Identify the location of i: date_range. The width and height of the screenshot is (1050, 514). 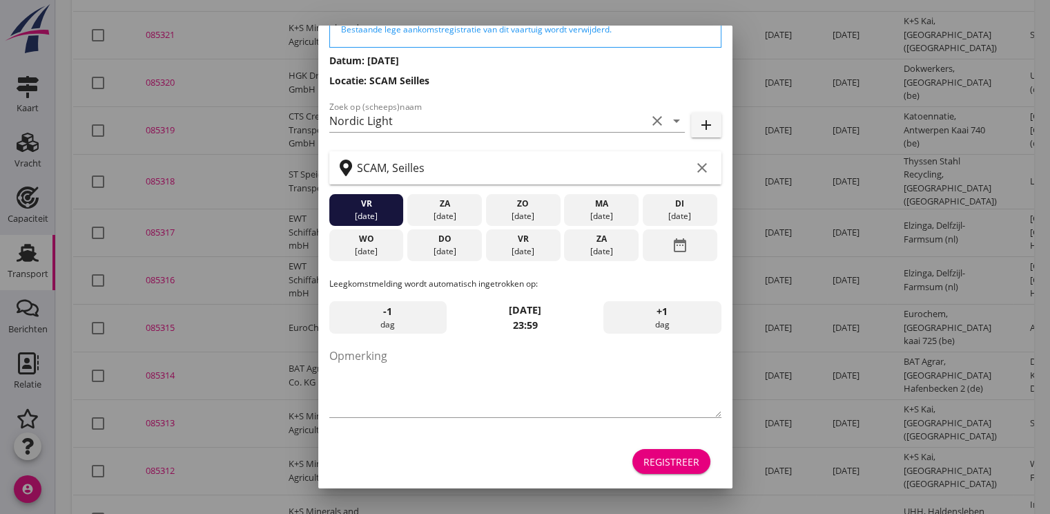
(680, 245).